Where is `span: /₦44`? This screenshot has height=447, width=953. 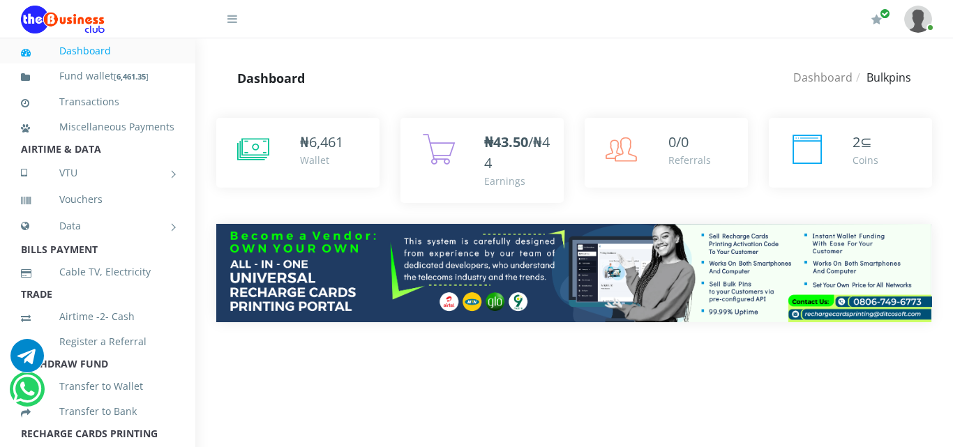 span: /₦44 is located at coordinates (517, 152).